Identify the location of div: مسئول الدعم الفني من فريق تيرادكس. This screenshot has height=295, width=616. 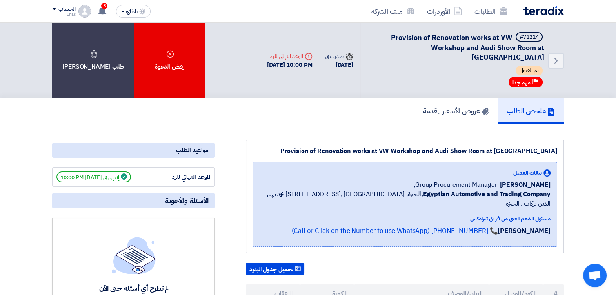
(405, 218).